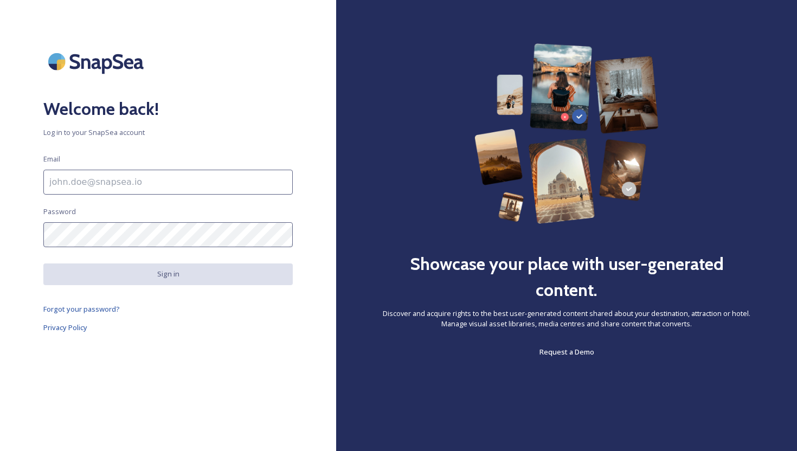  Describe the element at coordinates (566, 133) in the screenshot. I see `img: 63b42ca75bacad526042e722_Group%20154-p-800.png` at that location.